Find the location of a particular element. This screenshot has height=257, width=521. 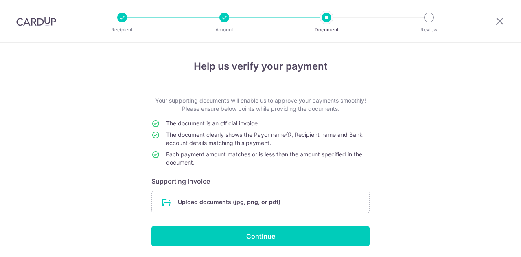

p: Recipient is located at coordinates (122, 30).